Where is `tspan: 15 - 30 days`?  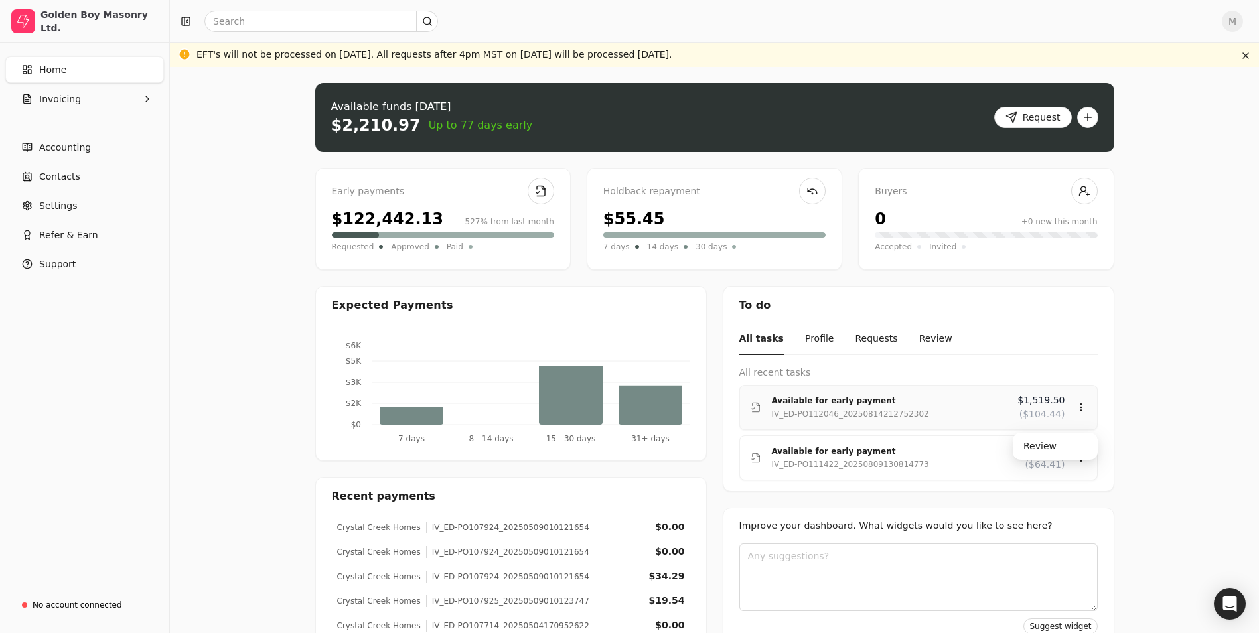
tspan: 15 - 30 days is located at coordinates (570, 439).